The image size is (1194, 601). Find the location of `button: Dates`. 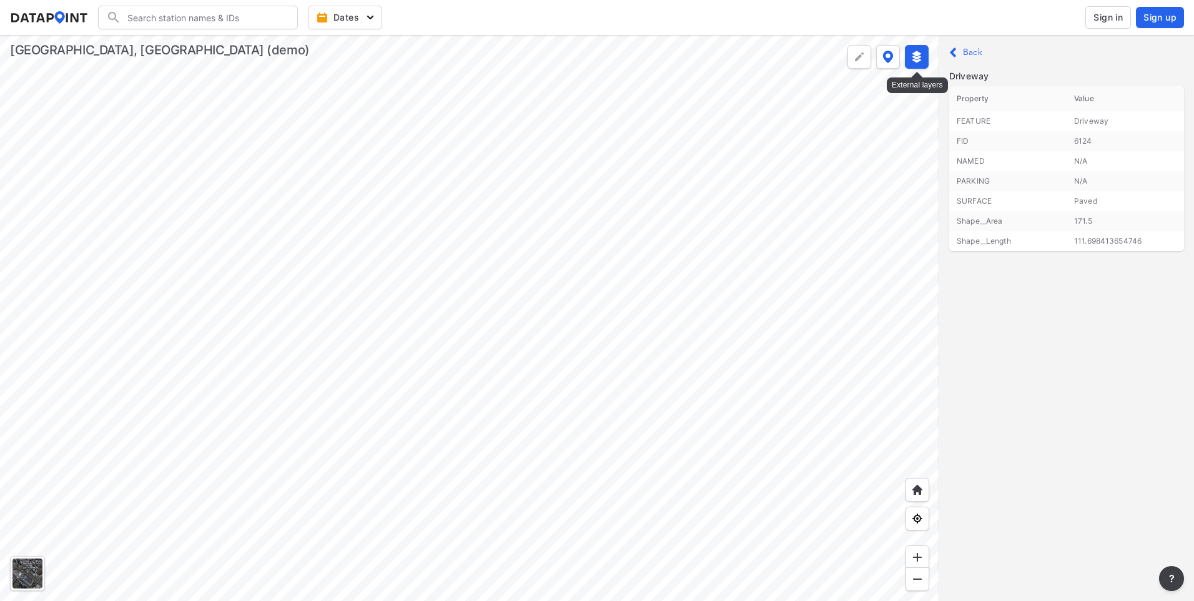

button: Dates is located at coordinates (345, 17).